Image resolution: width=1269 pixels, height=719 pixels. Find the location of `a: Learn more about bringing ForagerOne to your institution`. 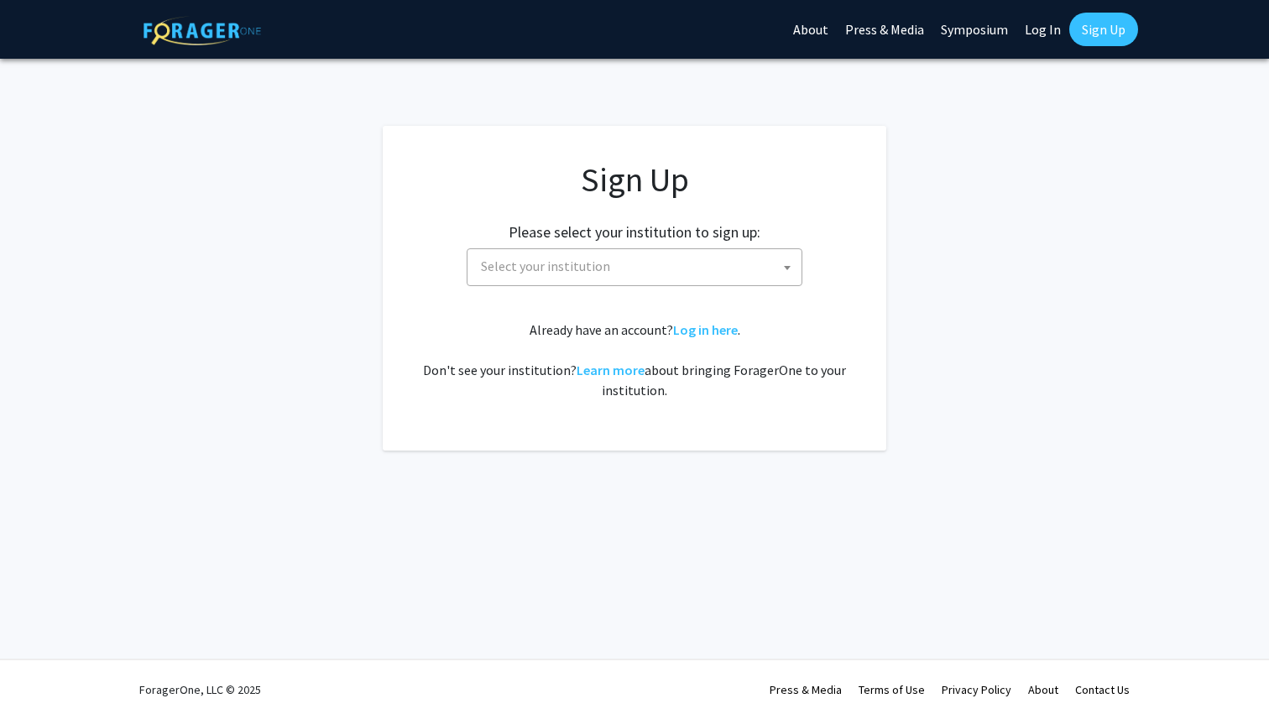

a: Learn more about bringing ForagerOne to your institution is located at coordinates (610, 370).